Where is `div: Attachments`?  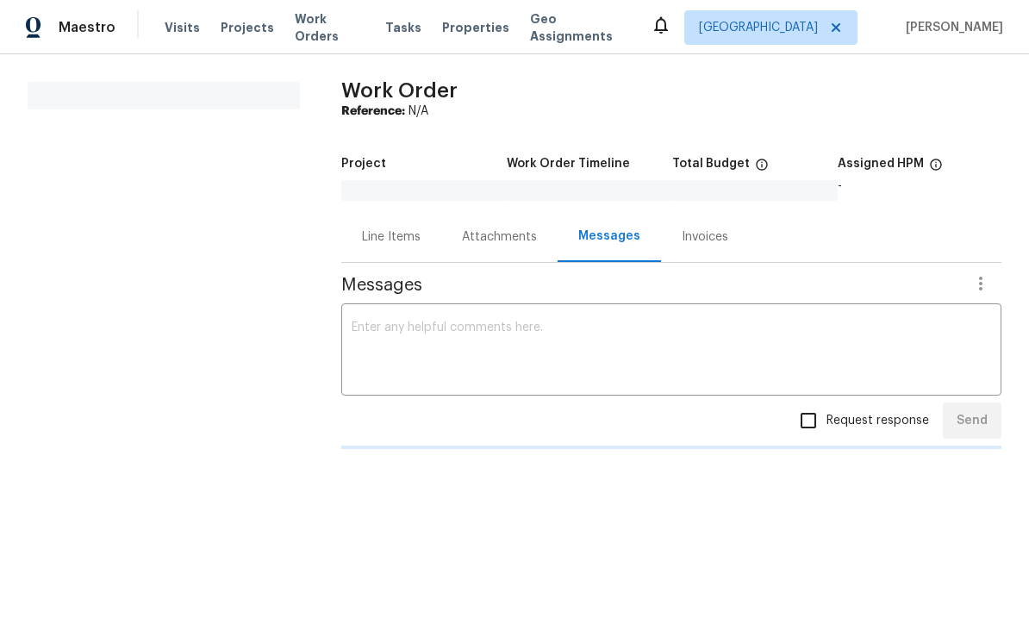 div: Attachments is located at coordinates (499, 237).